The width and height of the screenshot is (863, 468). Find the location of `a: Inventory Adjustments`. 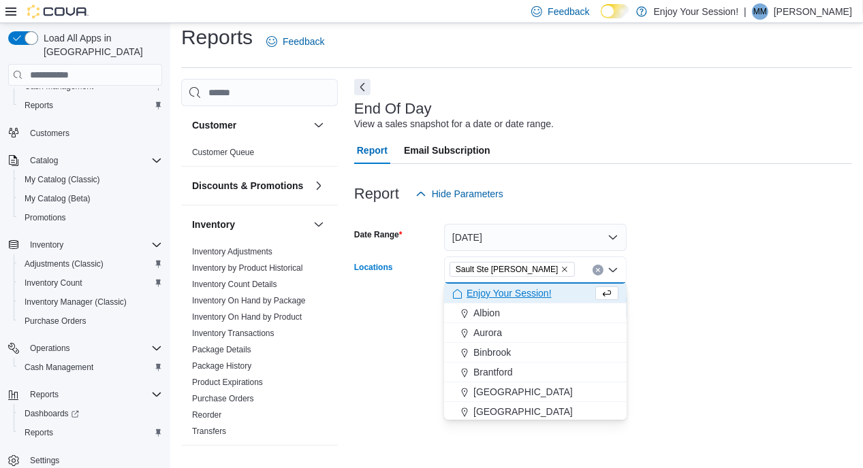

a: Inventory Adjustments is located at coordinates (232, 252).